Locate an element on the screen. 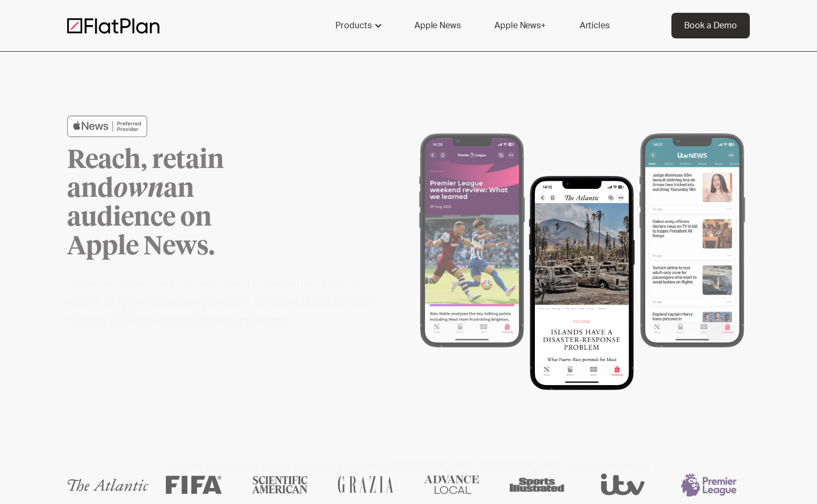 Image resolution: width=817 pixels, height=504 pixels. a: Articles is located at coordinates (595, 26).